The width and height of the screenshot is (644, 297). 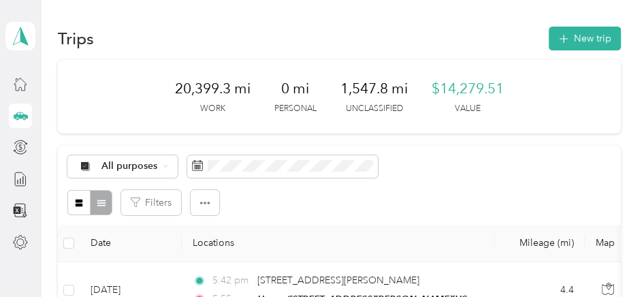 What do you see at coordinates (129, 166) in the screenshot?
I see `span: All purposes` at bounding box center [129, 166].